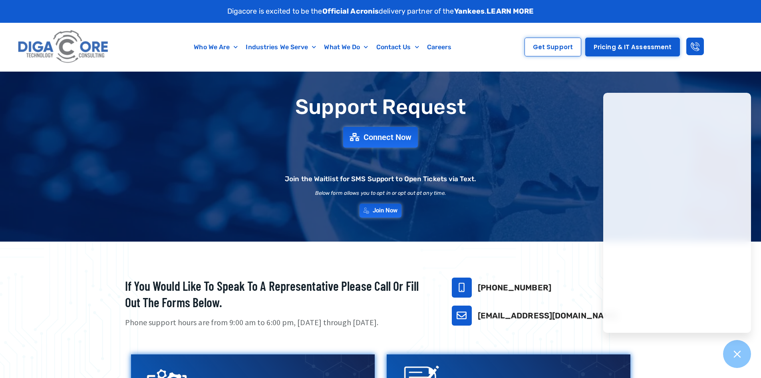 The height and width of the screenshot is (378, 761). What do you see at coordinates (380, 137) in the screenshot?
I see `a: Connect Now` at bounding box center [380, 137].